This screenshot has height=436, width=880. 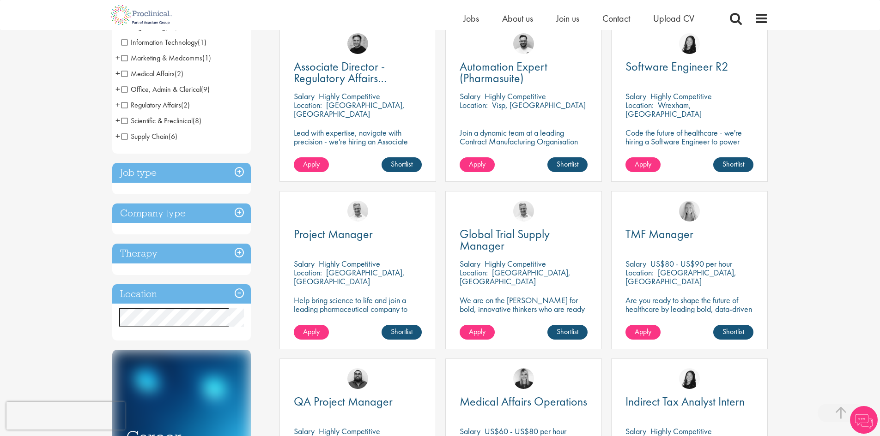 I want to click on img: Emile De Beer, so click(x=523, y=43).